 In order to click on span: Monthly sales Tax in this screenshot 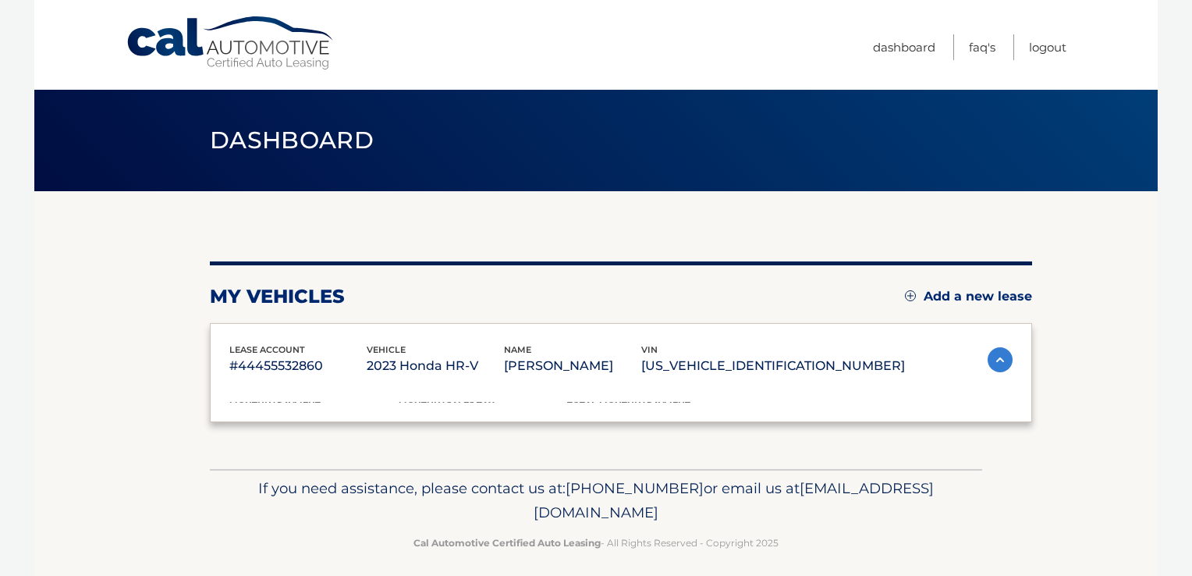, I will do `click(446, 405)`.